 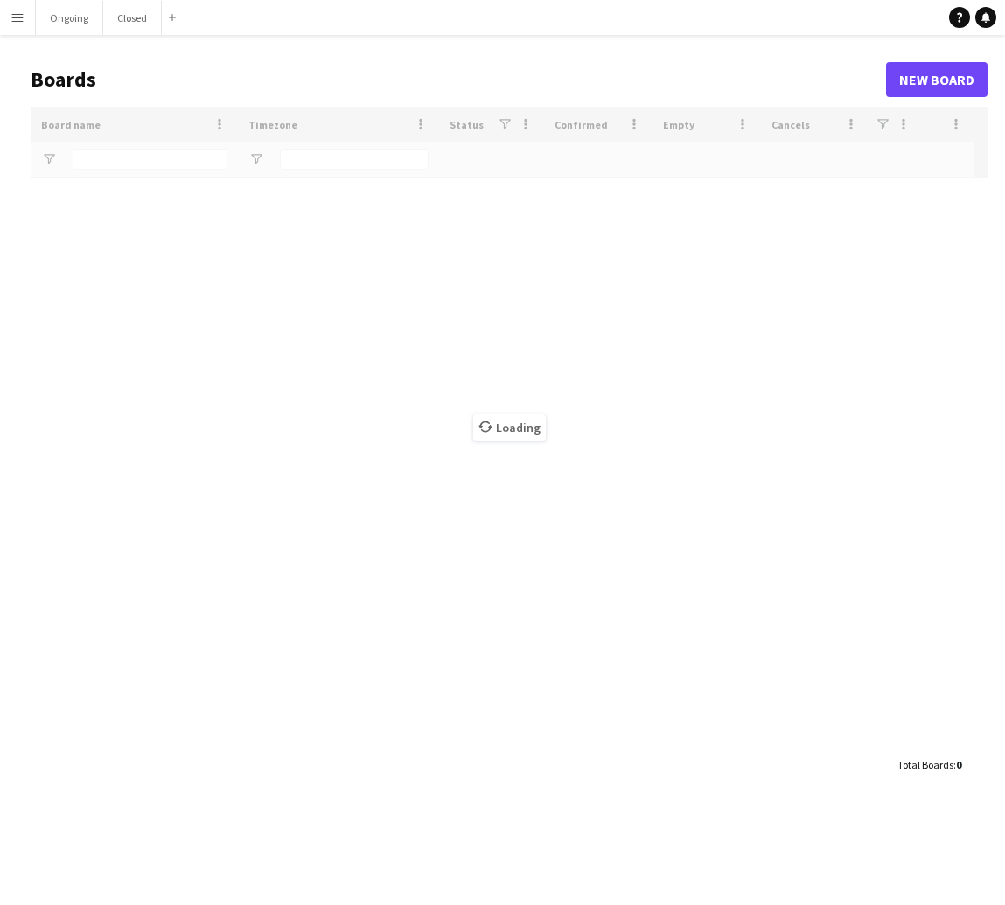 I want to click on button: Ongoing, so click(x=69, y=17).